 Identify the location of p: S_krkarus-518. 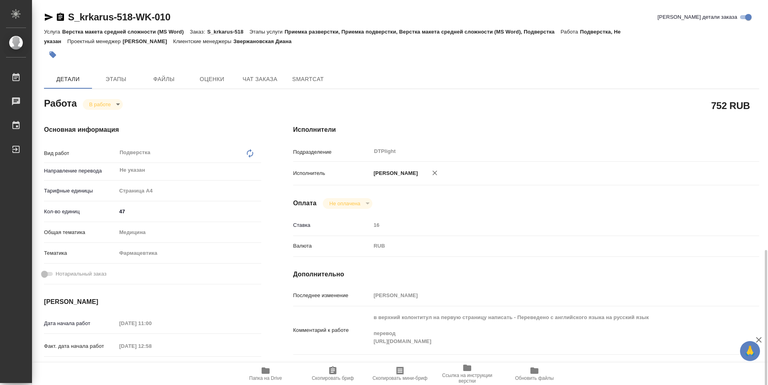
(228, 32).